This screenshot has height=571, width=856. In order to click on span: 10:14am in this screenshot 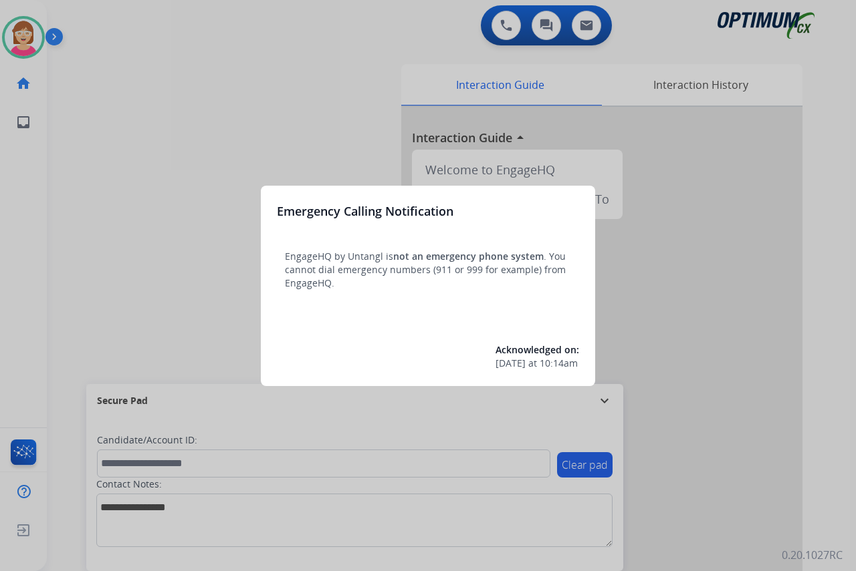, I will do `click(558, 364)`.